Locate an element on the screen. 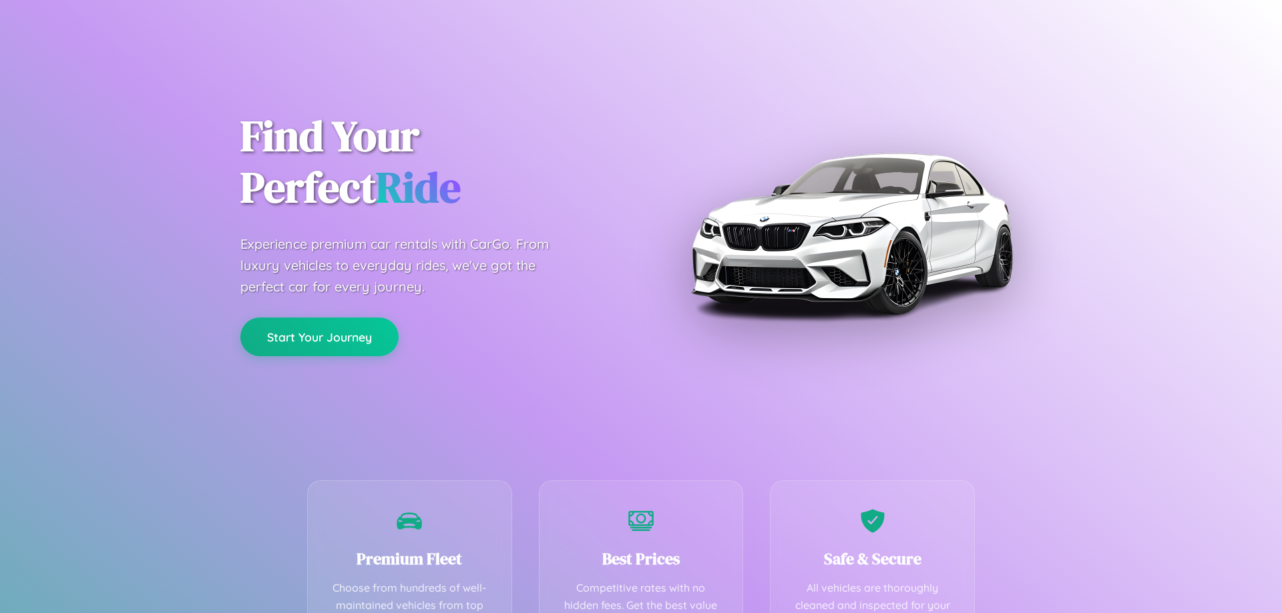 This screenshot has height=613, width=1282. span: Ride is located at coordinates (418, 187).